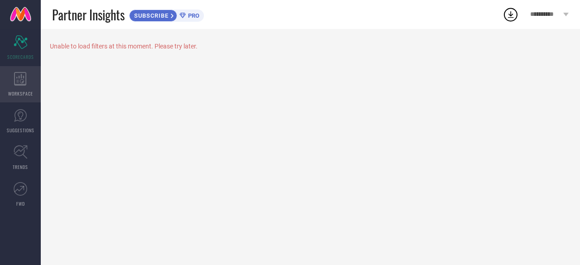 The height and width of the screenshot is (265, 580). Describe the element at coordinates (20, 130) in the screenshot. I see `span: SUGGESTIONS` at that location.